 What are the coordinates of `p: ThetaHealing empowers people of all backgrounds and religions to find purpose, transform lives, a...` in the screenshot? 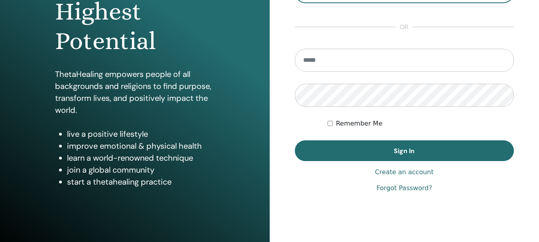 It's located at (135, 92).